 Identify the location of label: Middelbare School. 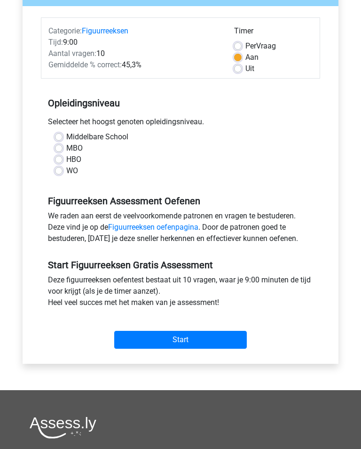
(97, 137).